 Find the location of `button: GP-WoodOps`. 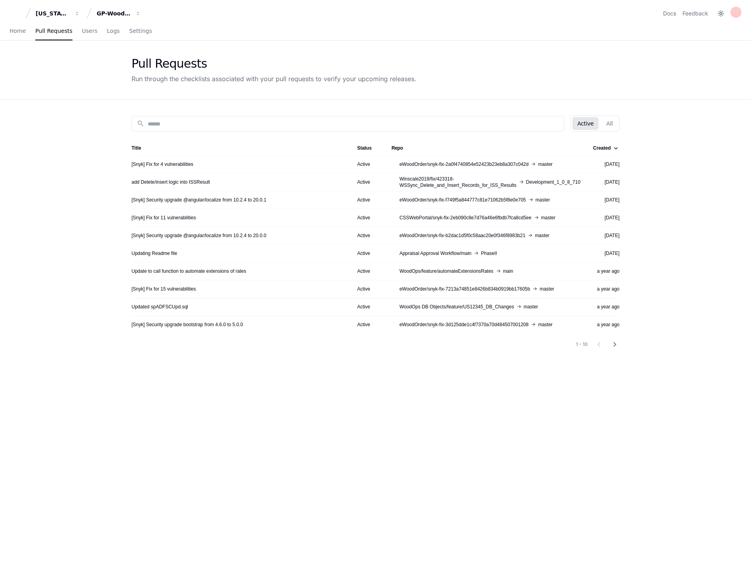

button: GP-WoodOps is located at coordinates (119, 13).